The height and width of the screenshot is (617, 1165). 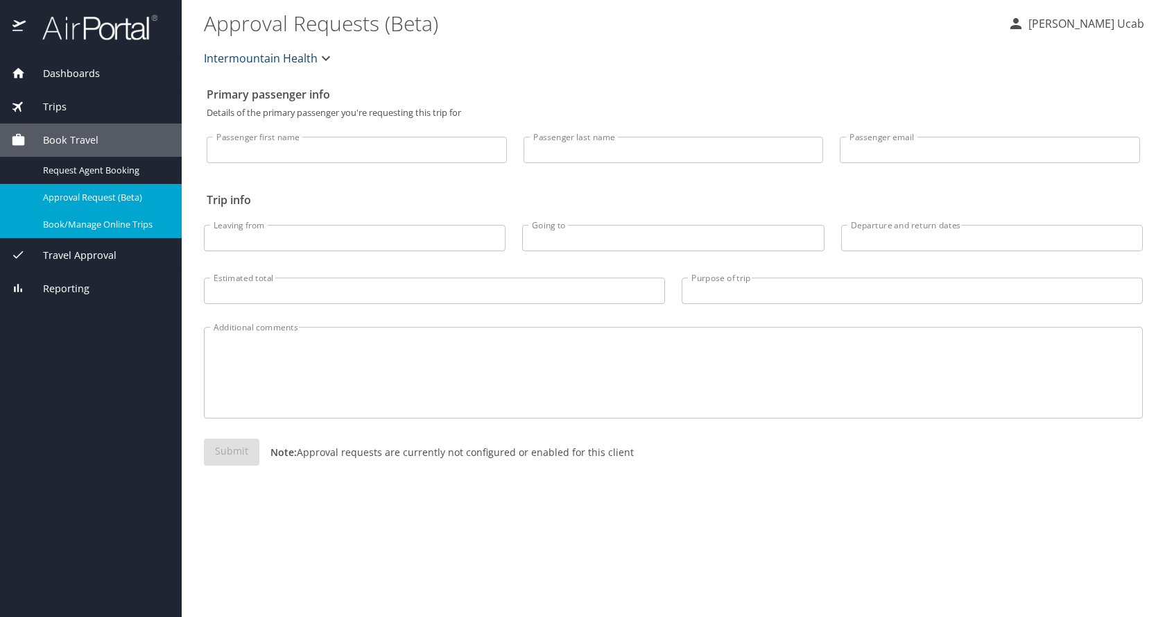 What do you see at coordinates (674, 112) in the screenshot?
I see `p: Details of the primary passenger you're requesting this trip for` at bounding box center [674, 112].